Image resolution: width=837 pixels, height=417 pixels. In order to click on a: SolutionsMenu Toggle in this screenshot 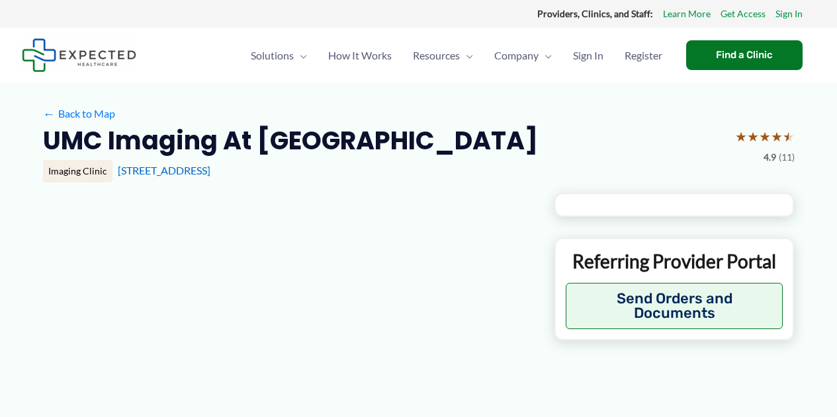, I will do `click(279, 56)`.